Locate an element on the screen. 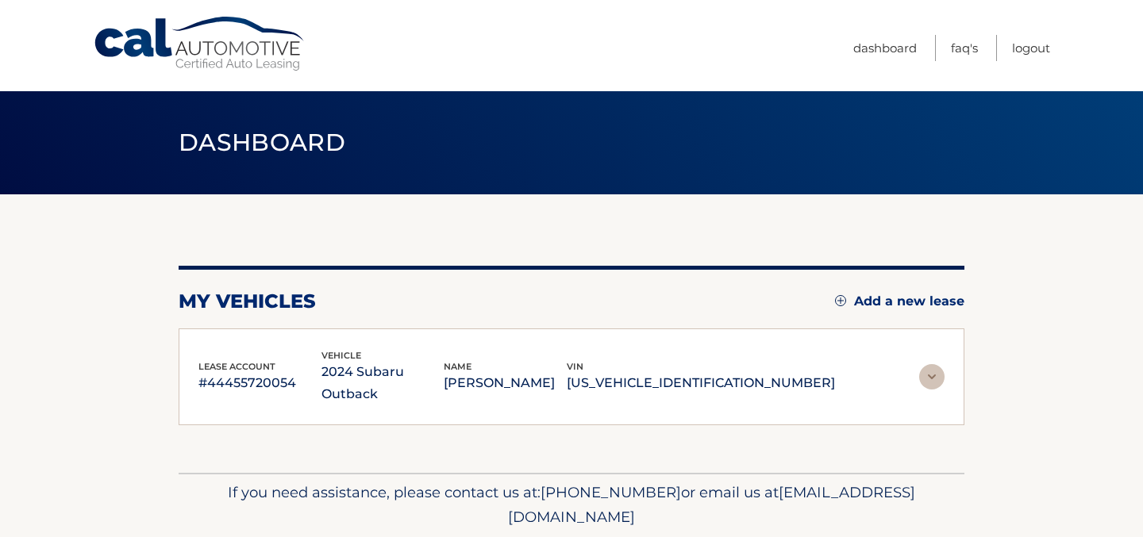  span: vin is located at coordinates (575, 367).